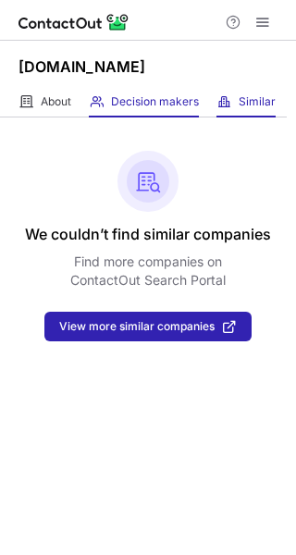 The width and height of the screenshot is (296, 555). I want to click on header: We couldn’t find similar companies, so click(148, 234).